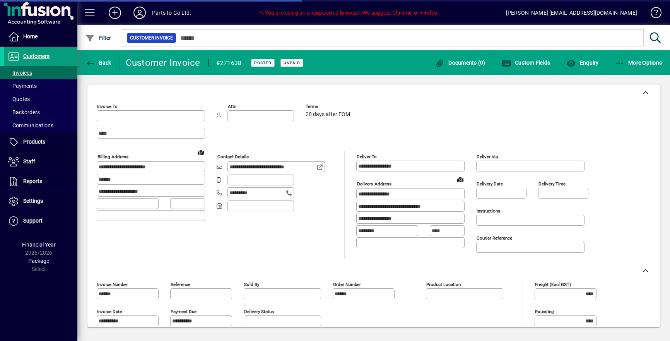 The height and width of the screenshot is (341, 670). Describe the element at coordinates (24, 112) in the screenshot. I see `span: Backorders` at that location.